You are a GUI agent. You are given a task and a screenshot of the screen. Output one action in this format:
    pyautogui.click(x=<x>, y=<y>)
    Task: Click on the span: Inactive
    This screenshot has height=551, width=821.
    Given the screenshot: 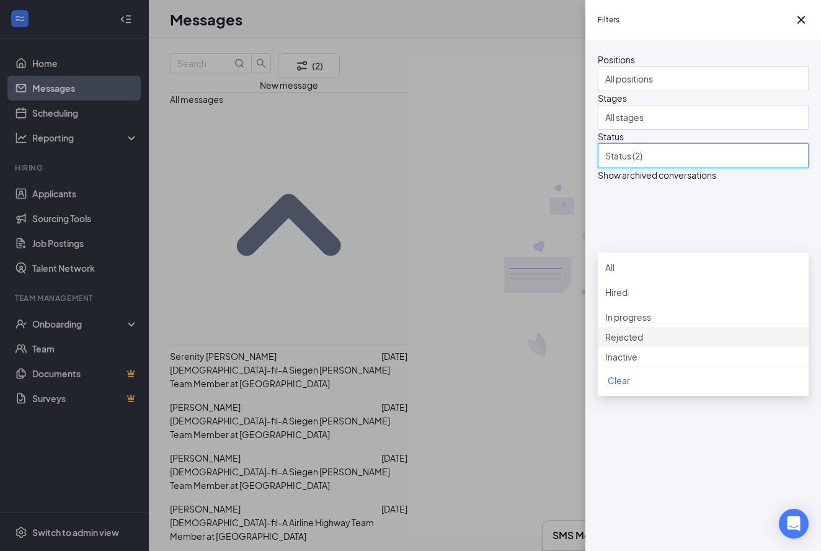 What is the action you would take?
    pyautogui.click(x=621, y=356)
    